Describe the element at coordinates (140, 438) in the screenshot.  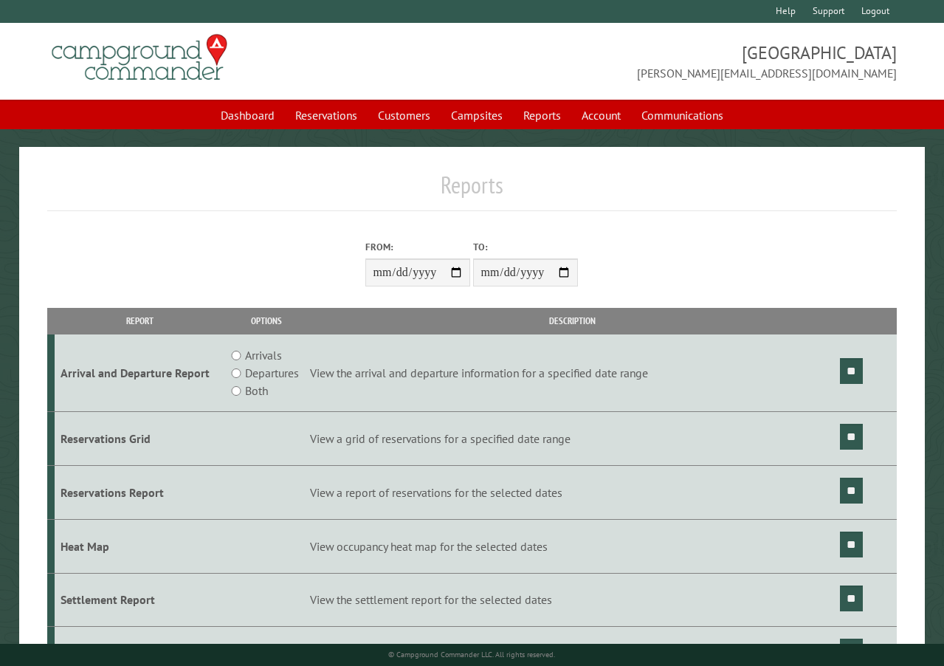
I see `td: Reservations Grid` at that location.